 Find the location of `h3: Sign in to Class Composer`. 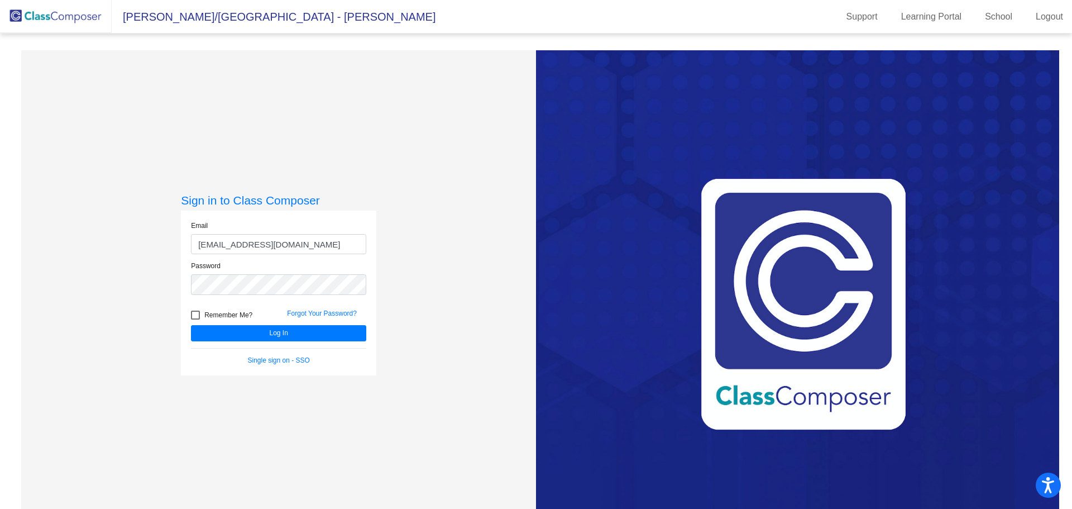

h3: Sign in to Class Composer is located at coordinates (279, 200).